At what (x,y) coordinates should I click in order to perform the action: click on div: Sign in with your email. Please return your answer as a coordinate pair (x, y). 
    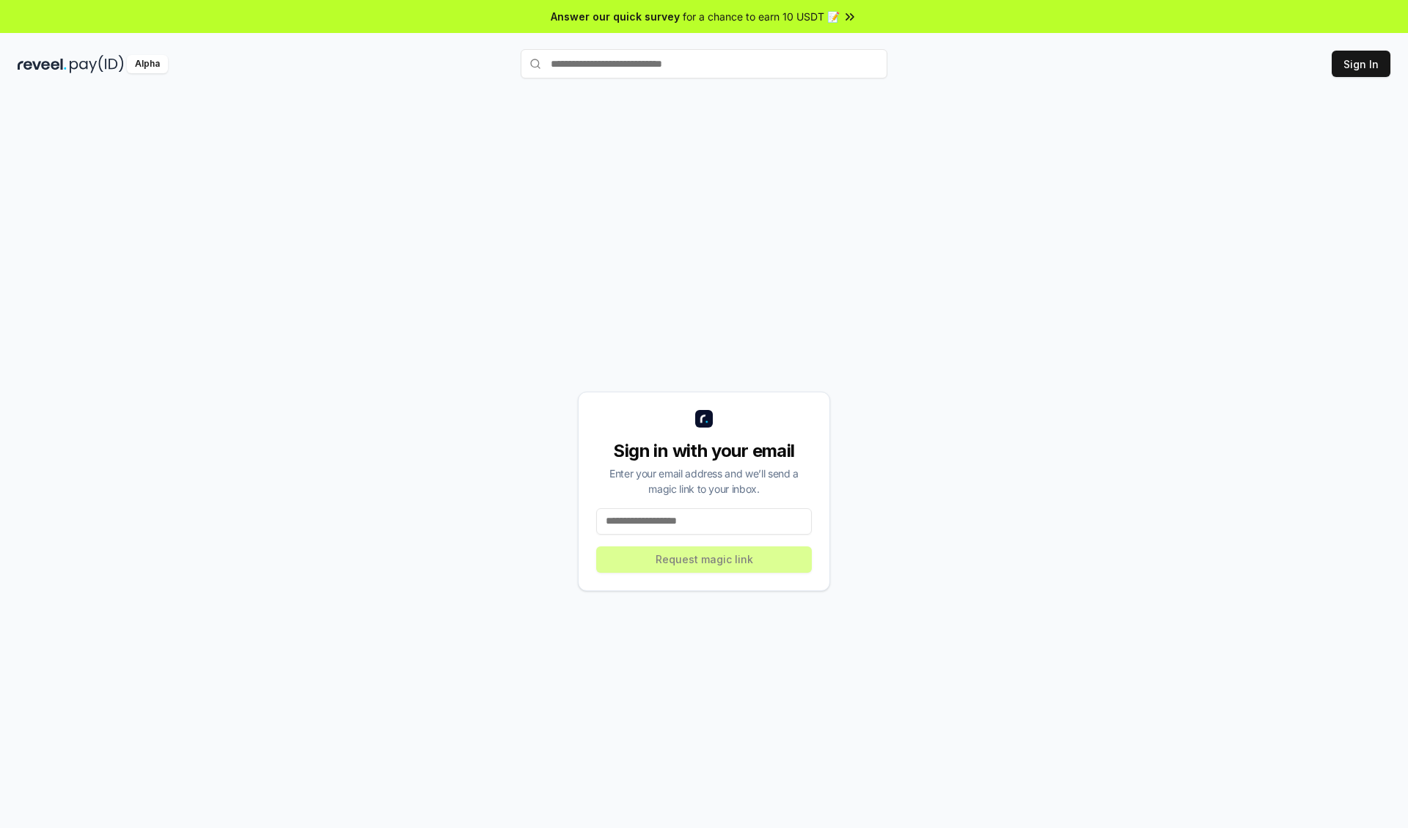
    Looking at the image, I should click on (704, 451).